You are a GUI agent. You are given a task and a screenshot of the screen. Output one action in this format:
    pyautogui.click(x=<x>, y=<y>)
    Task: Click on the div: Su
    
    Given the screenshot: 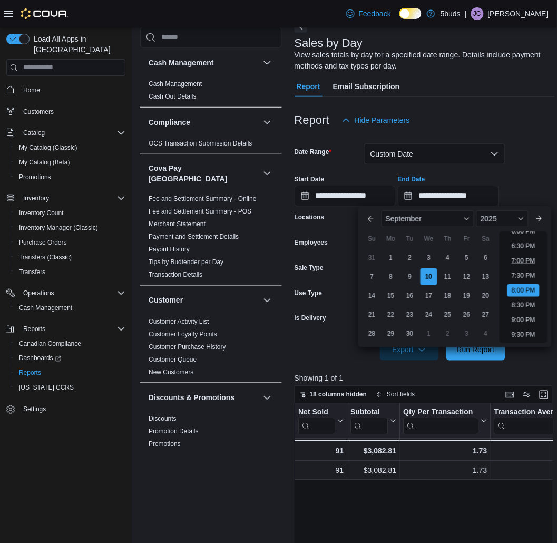 What is the action you would take?
    pyautogui.click(x=372, y=239)
    